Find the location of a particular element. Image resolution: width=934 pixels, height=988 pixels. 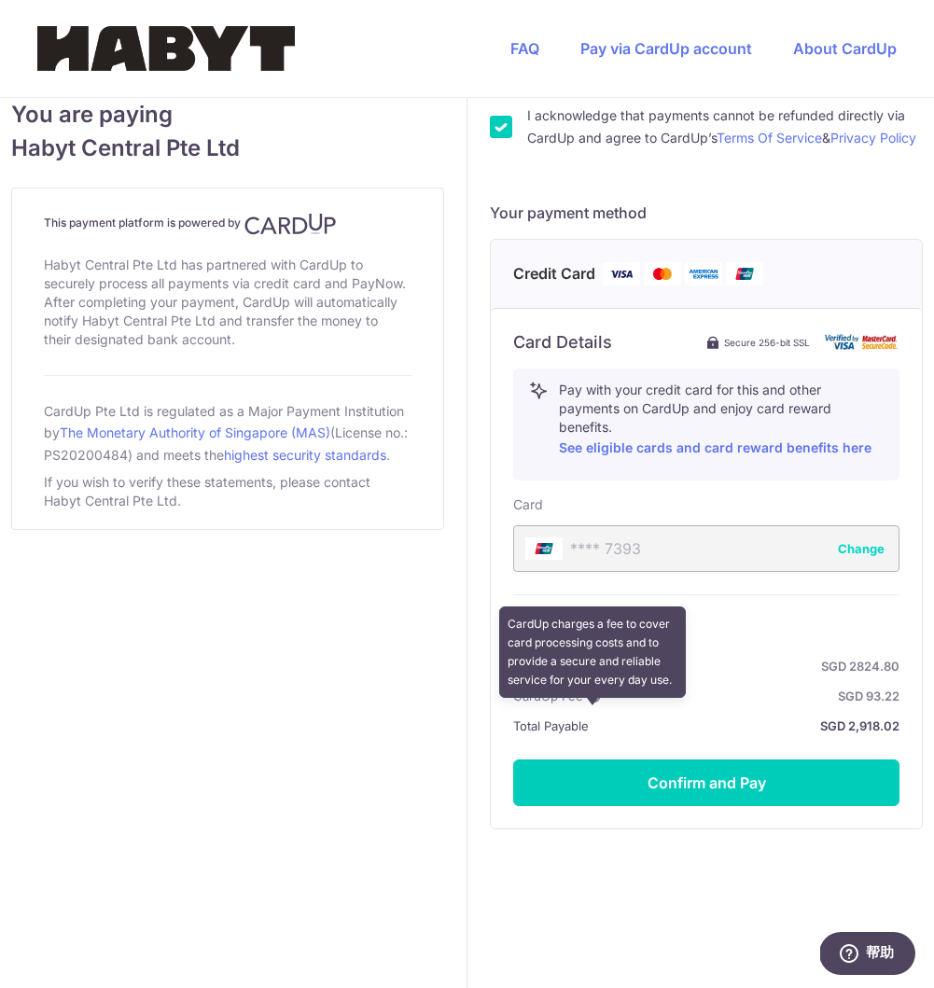

span: Secure 256-bit SSL is located at coordinates (767, 342).